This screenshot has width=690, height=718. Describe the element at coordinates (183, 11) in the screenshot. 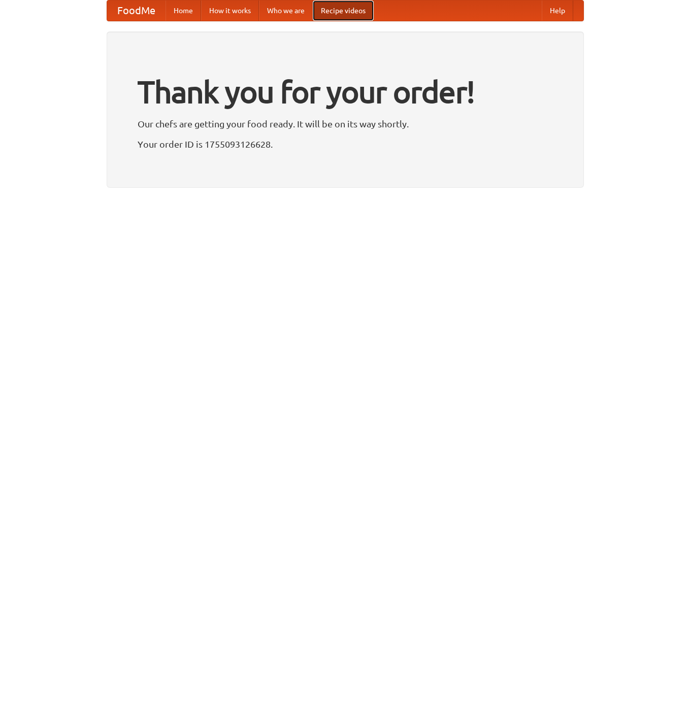

I see `a: Home` at that location.